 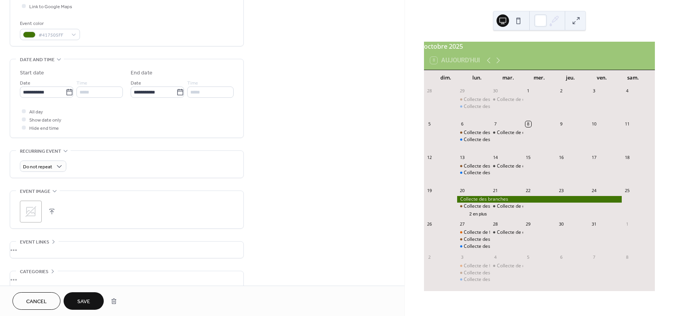 What do you see at coordinates (594, 191) in the screenshot?
I see `div: 24` at bounding box center [594, 191].